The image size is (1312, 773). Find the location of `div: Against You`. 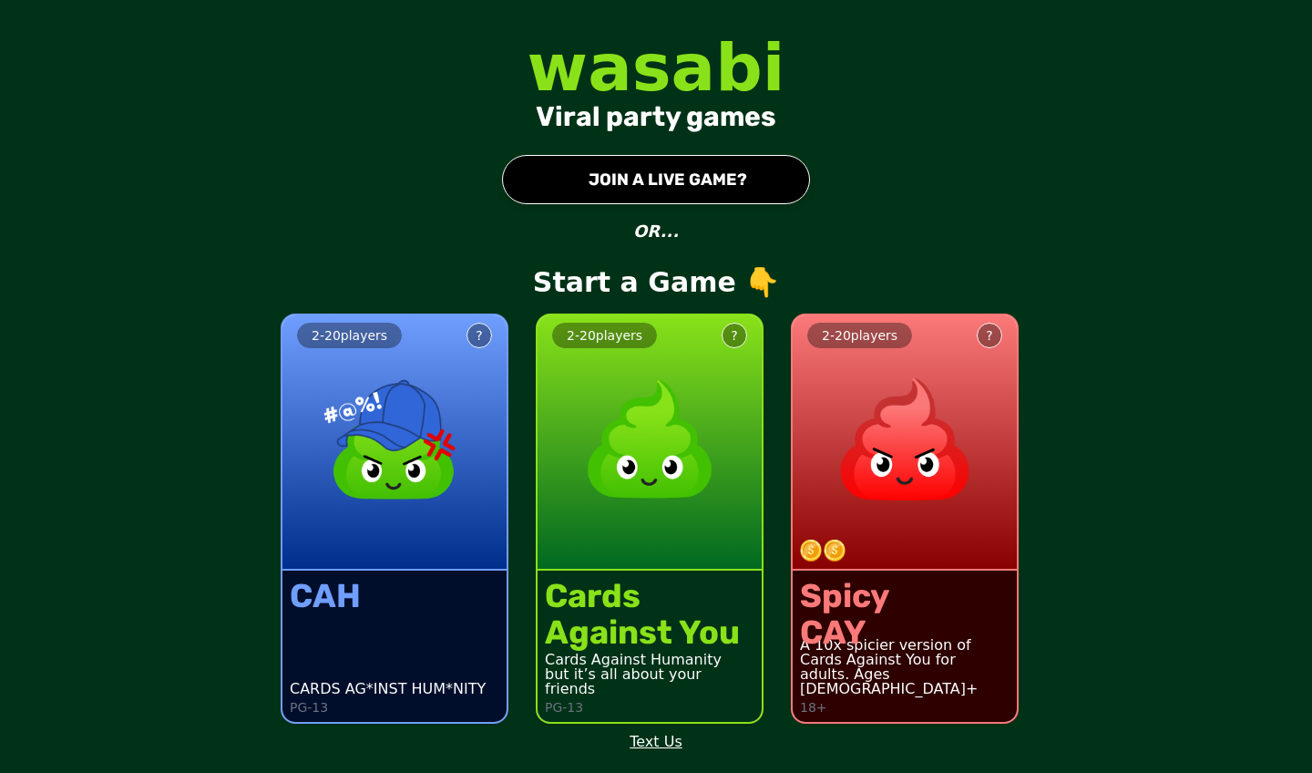

div: Against You is located at coordinates (642, 632).